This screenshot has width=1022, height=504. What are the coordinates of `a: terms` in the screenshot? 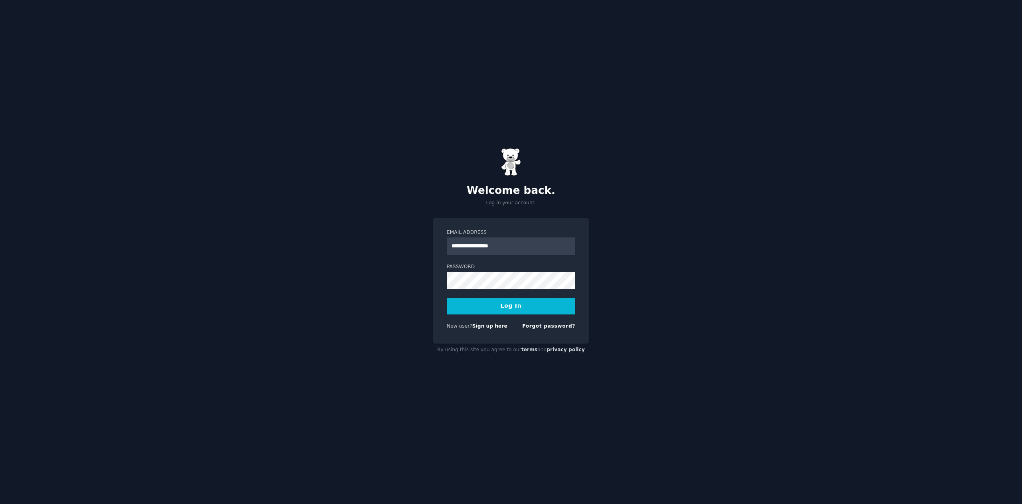 It's located at (529, 350).